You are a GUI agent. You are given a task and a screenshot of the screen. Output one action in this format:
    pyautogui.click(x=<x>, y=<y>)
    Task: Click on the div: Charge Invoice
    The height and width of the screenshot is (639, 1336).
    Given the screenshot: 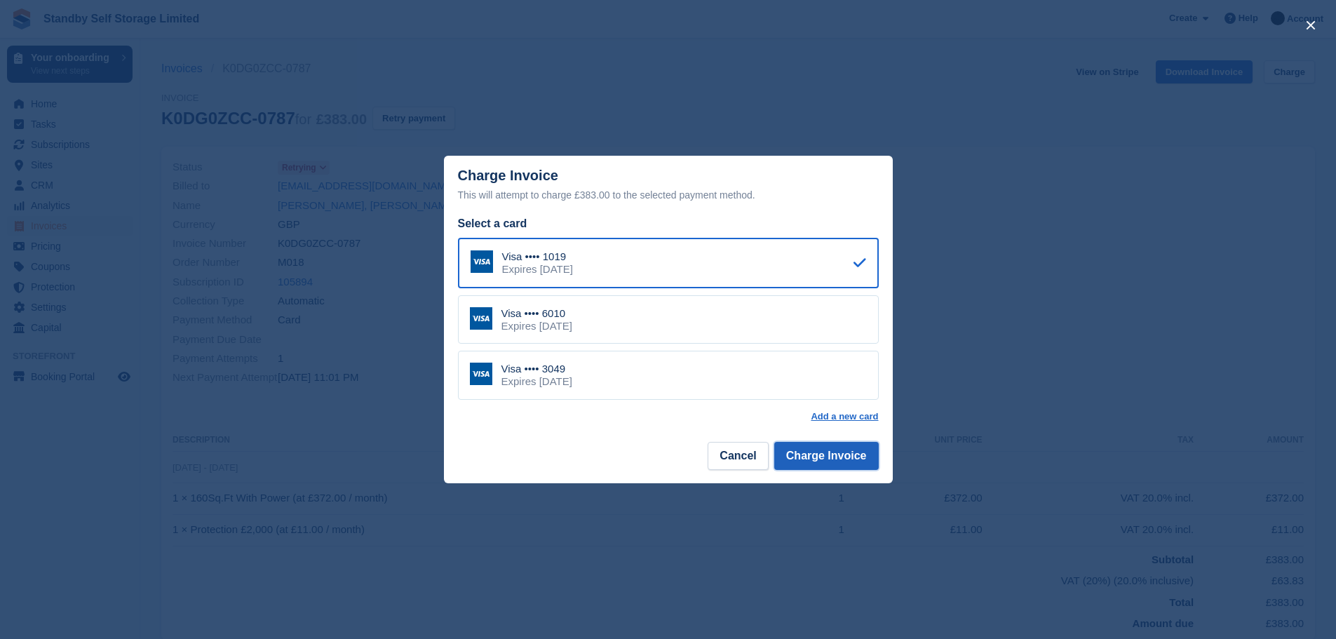 What is the action you would take?
    pyautogui.click(x=668, y=185)
    